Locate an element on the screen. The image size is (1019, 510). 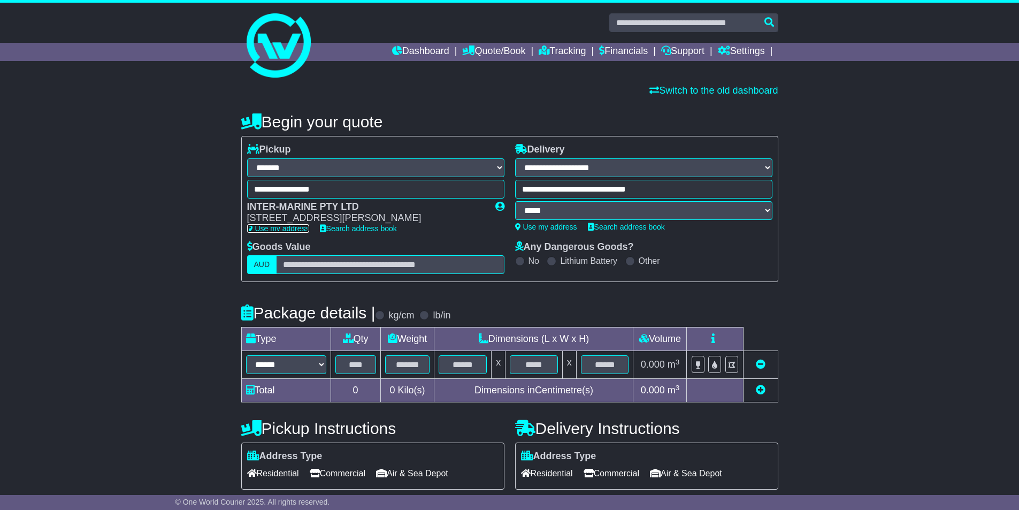
a: Add new item is located at coordinates (761, 390).